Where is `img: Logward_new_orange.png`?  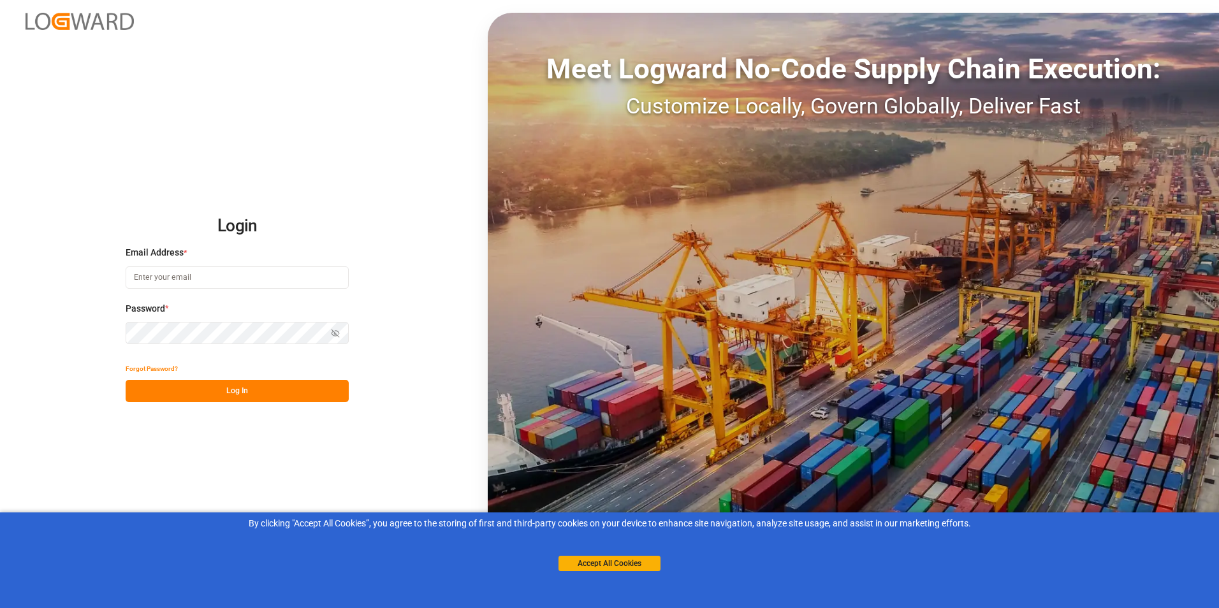
img: Logward_new_orange.png is located at coordinates (80, 21).